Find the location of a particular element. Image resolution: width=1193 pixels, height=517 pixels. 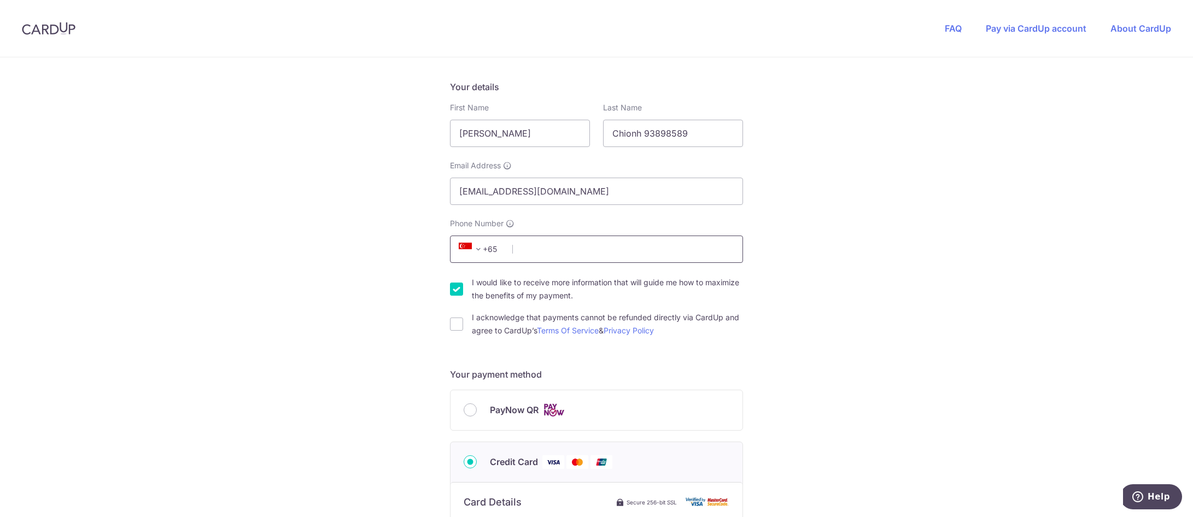

span: PayNow QR is located at coordinates (514, 410).